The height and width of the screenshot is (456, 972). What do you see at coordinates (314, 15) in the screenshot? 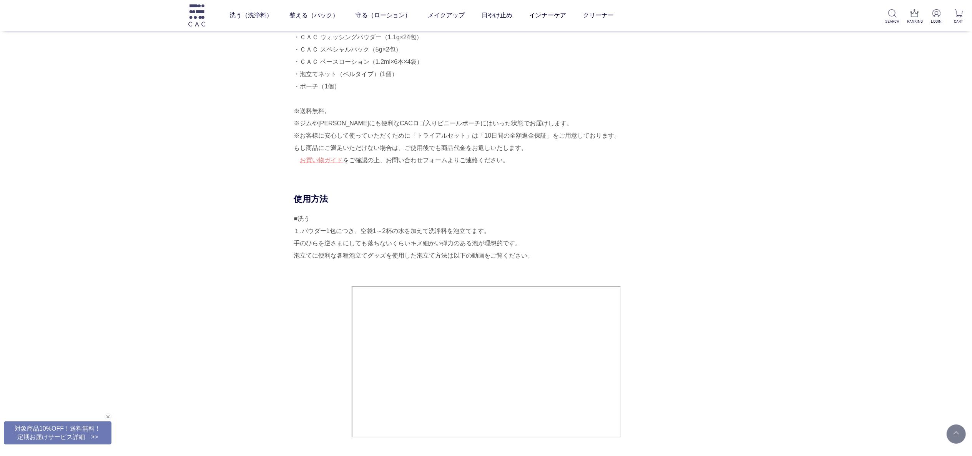
I see `a: 整える（パック）` at bounding box center [314, 15].